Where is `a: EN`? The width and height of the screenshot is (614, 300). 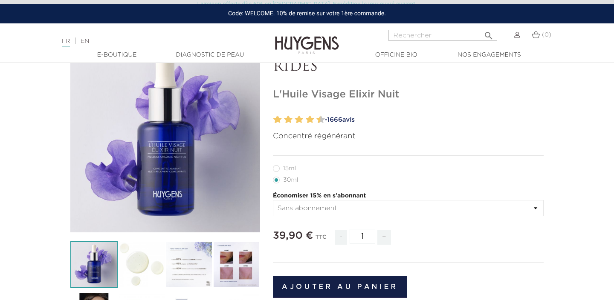
a: EN is located at coordinates (85, 41).